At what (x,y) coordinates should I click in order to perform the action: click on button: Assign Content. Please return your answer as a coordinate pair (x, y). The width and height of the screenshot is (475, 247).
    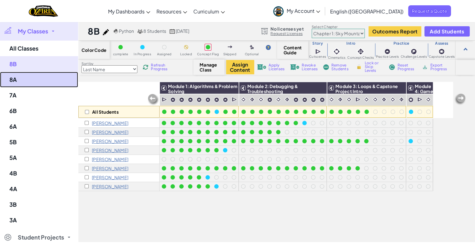
    Looking at the image, I should click on (240, 67).